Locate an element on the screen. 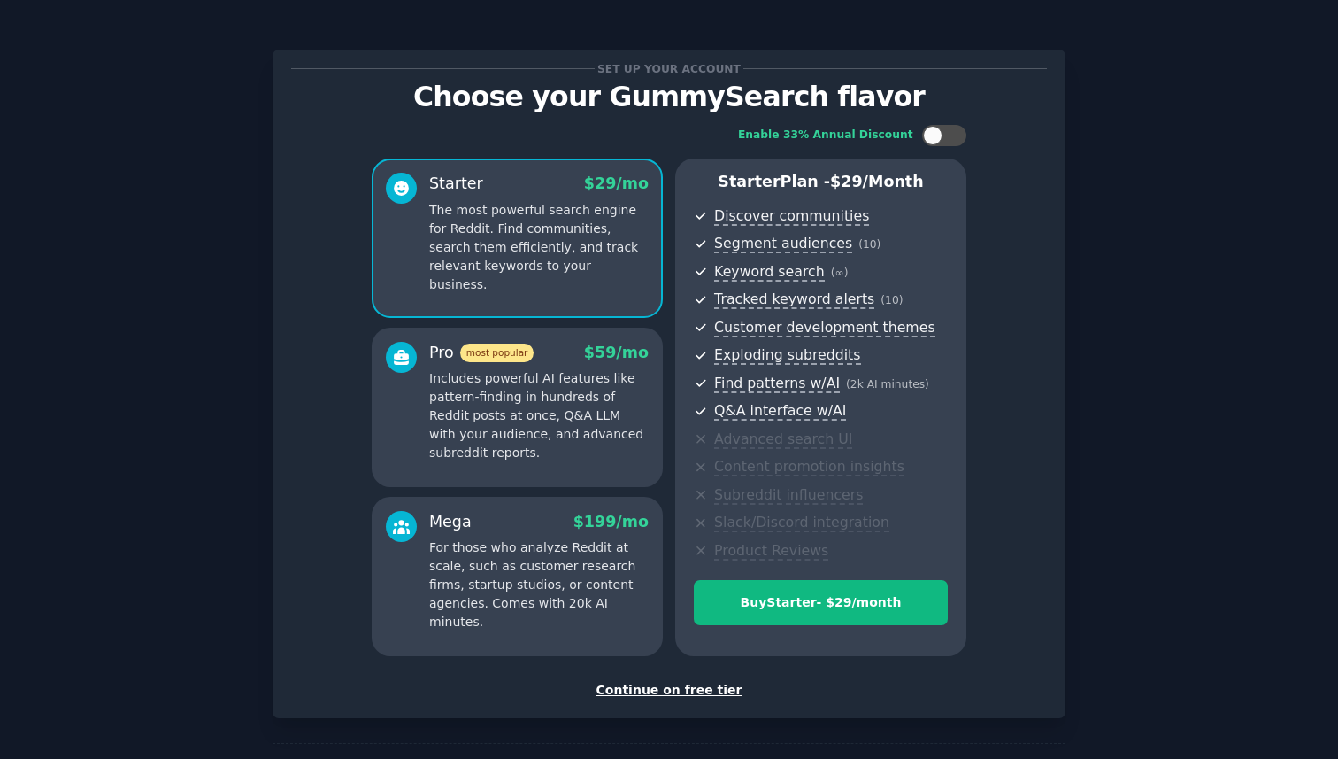 The image size is (1338, 759). span: $ 199 /mo is located at coordinates (611, 521).